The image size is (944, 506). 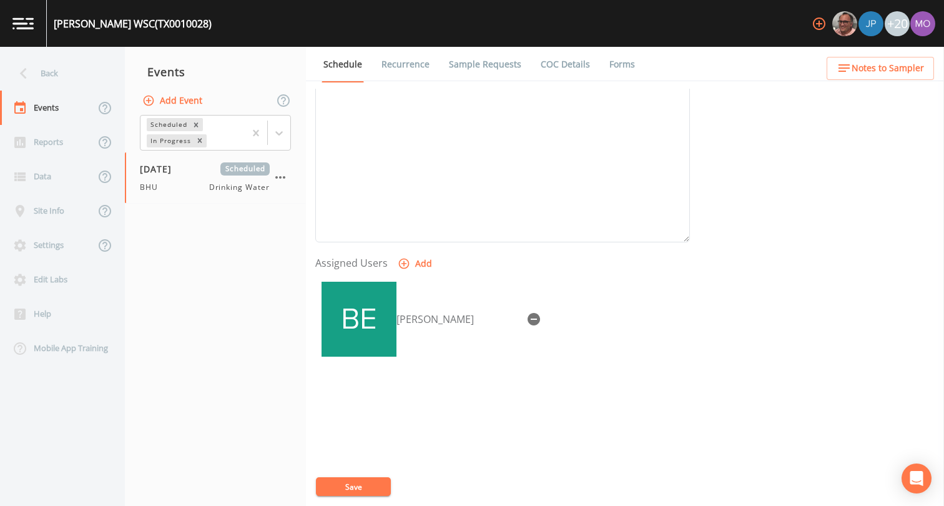 I want to click on img: 4e251478aba98ce068fb7eae8f78b90c, so click(x=923, y=24).